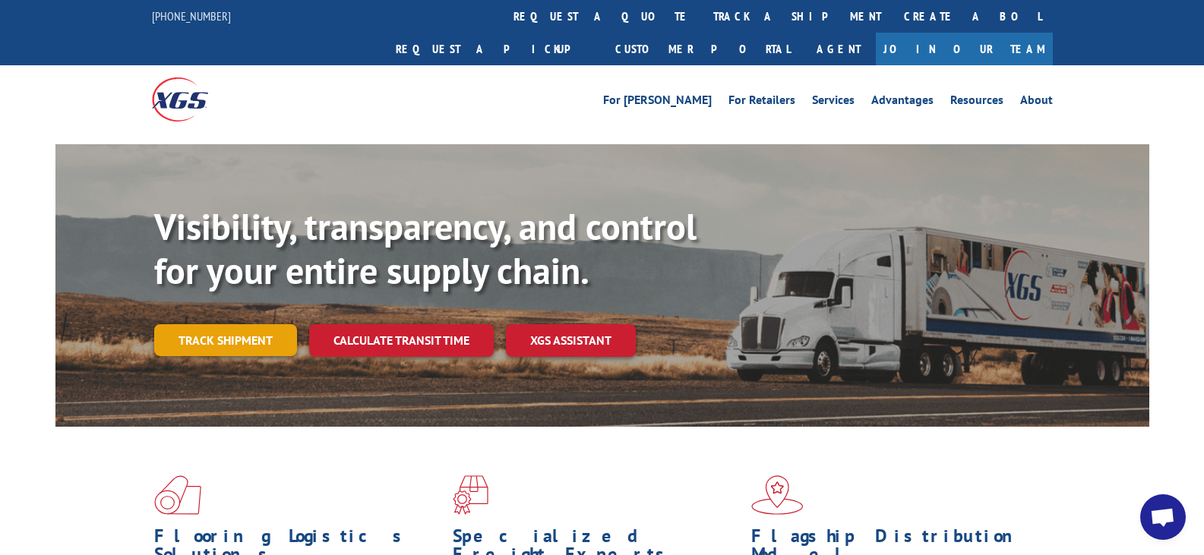 This screenshot has height=555, width=1204. What do you see at coordinates (494, 49) in the screenshot?
I see `a: Request a pickup` at bounding box center [494, 49].